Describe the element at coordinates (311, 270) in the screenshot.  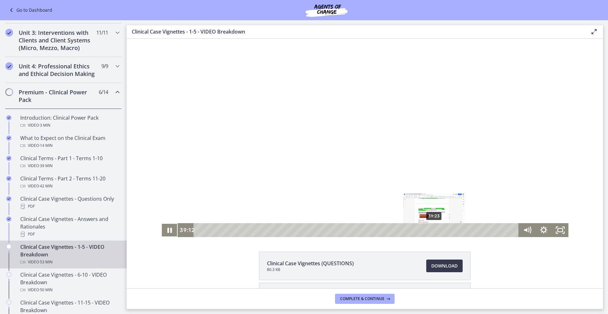
I see `span: 80.3 KB` at that location.